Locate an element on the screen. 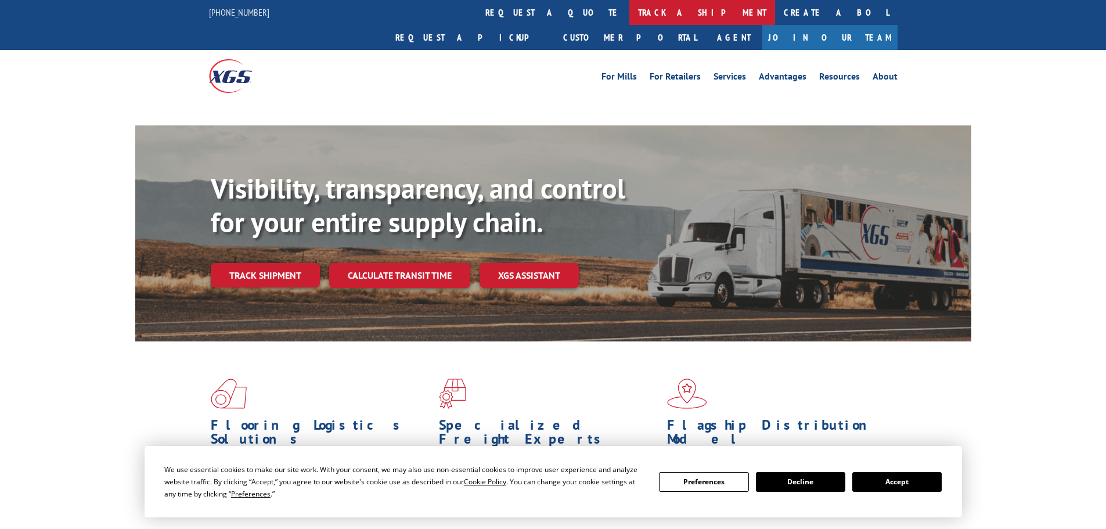  a: For Mills is located at coordinates (619, 78).